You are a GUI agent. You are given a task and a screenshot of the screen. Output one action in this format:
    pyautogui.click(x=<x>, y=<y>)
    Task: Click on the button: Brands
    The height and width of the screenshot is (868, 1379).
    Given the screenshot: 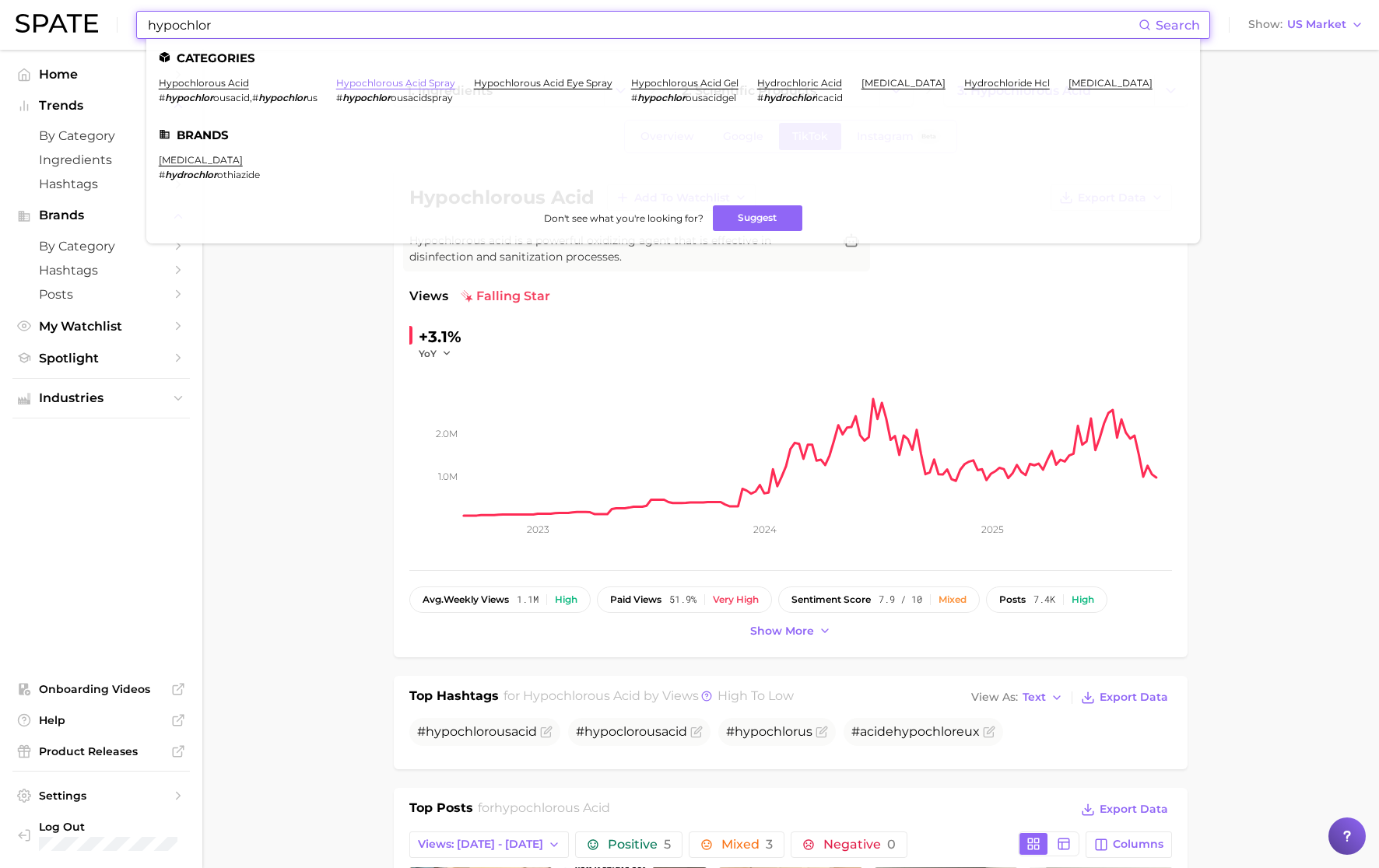 What is the action you would take?
    pyautogui.click(x=101, y=215)
    